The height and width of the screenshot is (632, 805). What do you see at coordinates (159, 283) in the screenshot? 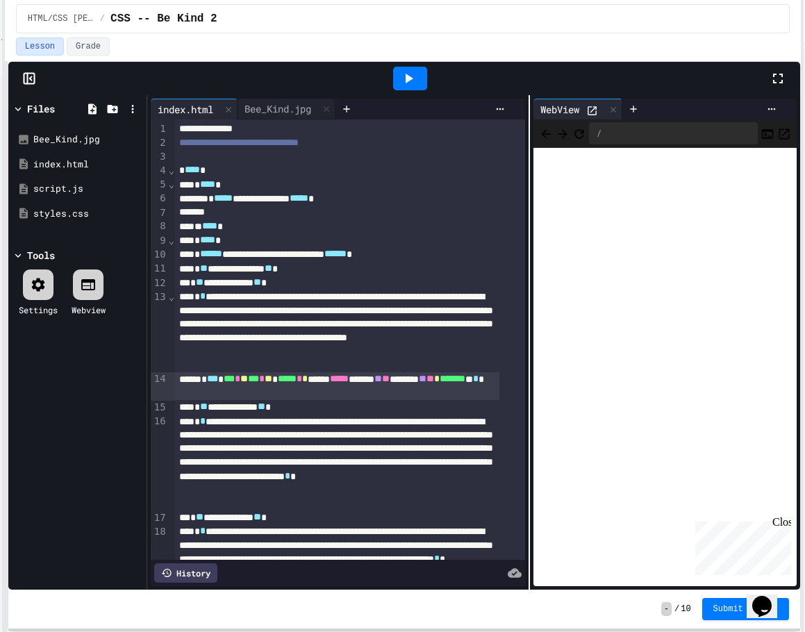
I see `div: 12` at bounding box center [159, 283].